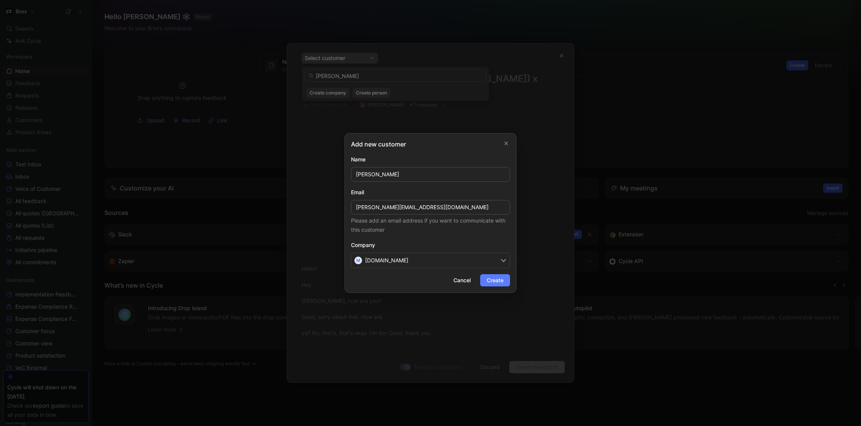 This screenshot has height=426, width=861. What do you see at coordinates (430, 225) in the screenshot?
I see `div: Please add an email address if you want to communicate with this customer` at bounding box center [430, 225].